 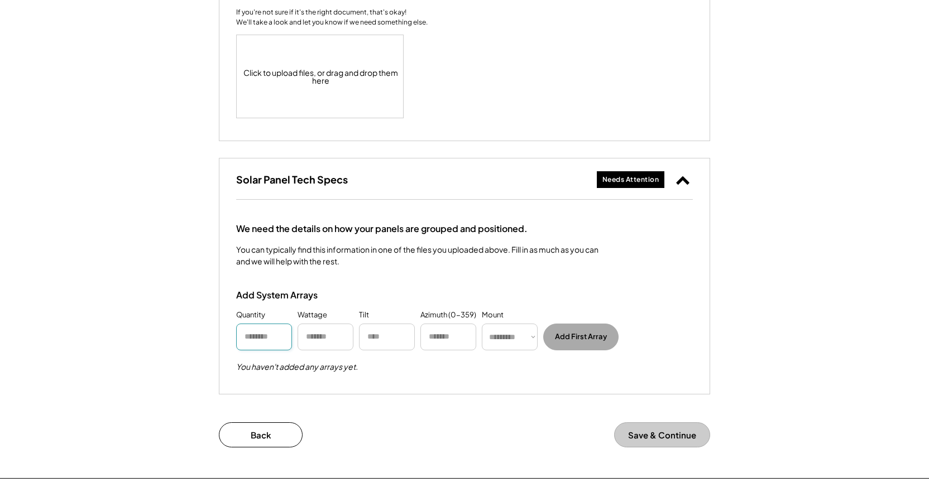 I want to click on div: Add System Arrays, so click(x=292, y=295).